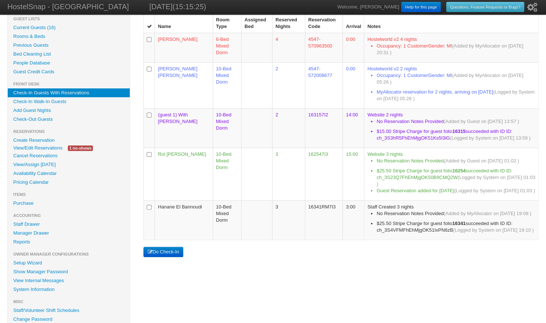 Image resolution: width=546 pixels, height=323 pixels. What do you see at coordinates (288, 23) in the screenshot?
I see `th: Reserved Nights` at bounding box center [288, 23].